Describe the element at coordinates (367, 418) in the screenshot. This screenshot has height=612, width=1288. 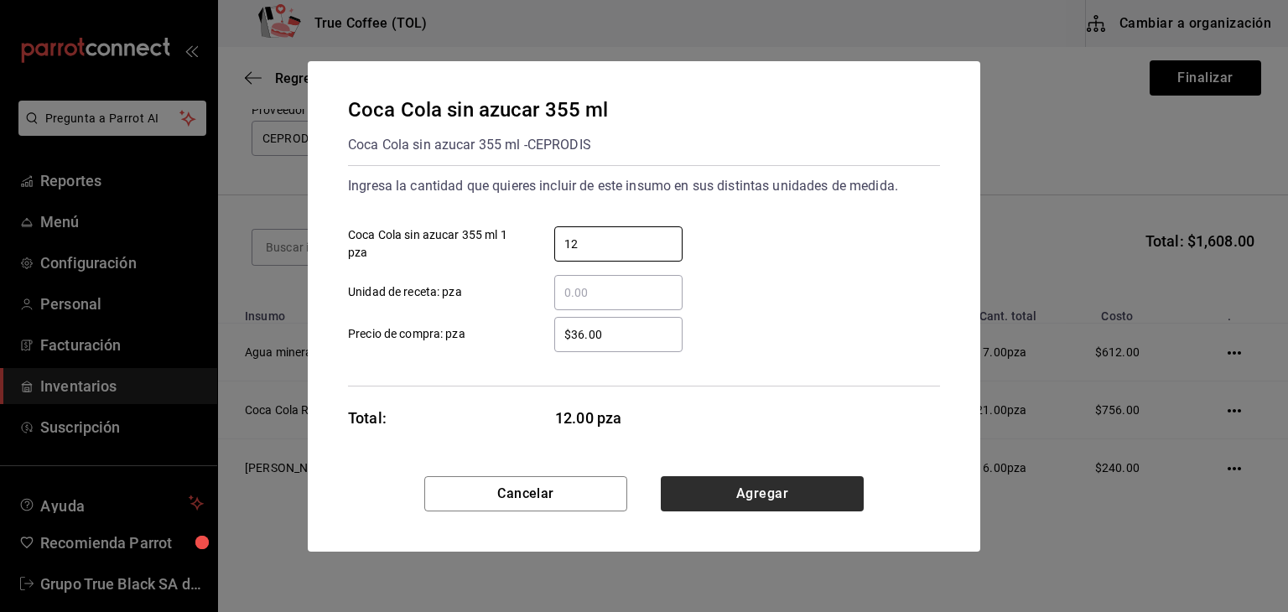
I see `div: Total:` at that location.